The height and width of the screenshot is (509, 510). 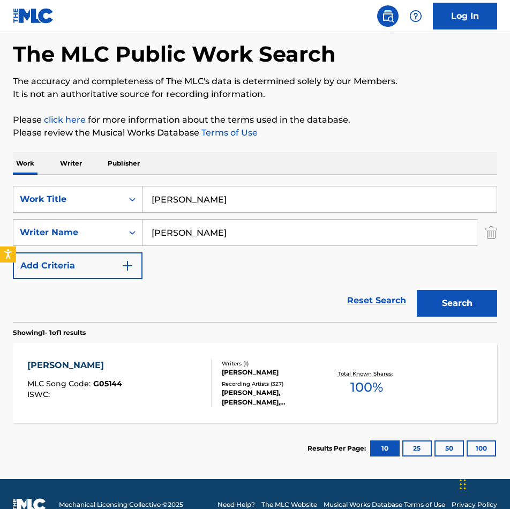 What do you see at coordinates (124, 164) in the screenshot?
I see `p: Publisher` at bounding box center [124, 164].